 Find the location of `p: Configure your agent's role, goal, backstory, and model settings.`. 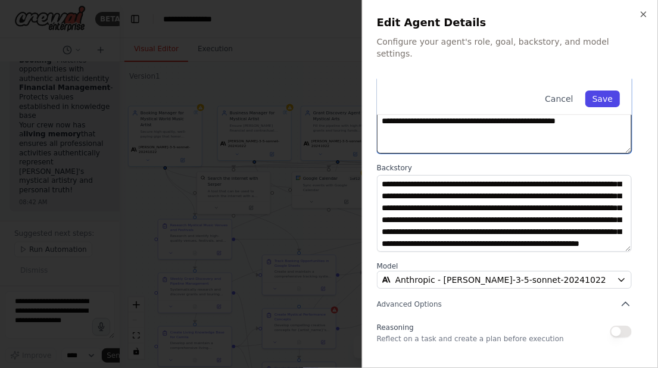

p: Configure your agent's role, goal, backstory, and model settings. is located at coordinates (510, 48).